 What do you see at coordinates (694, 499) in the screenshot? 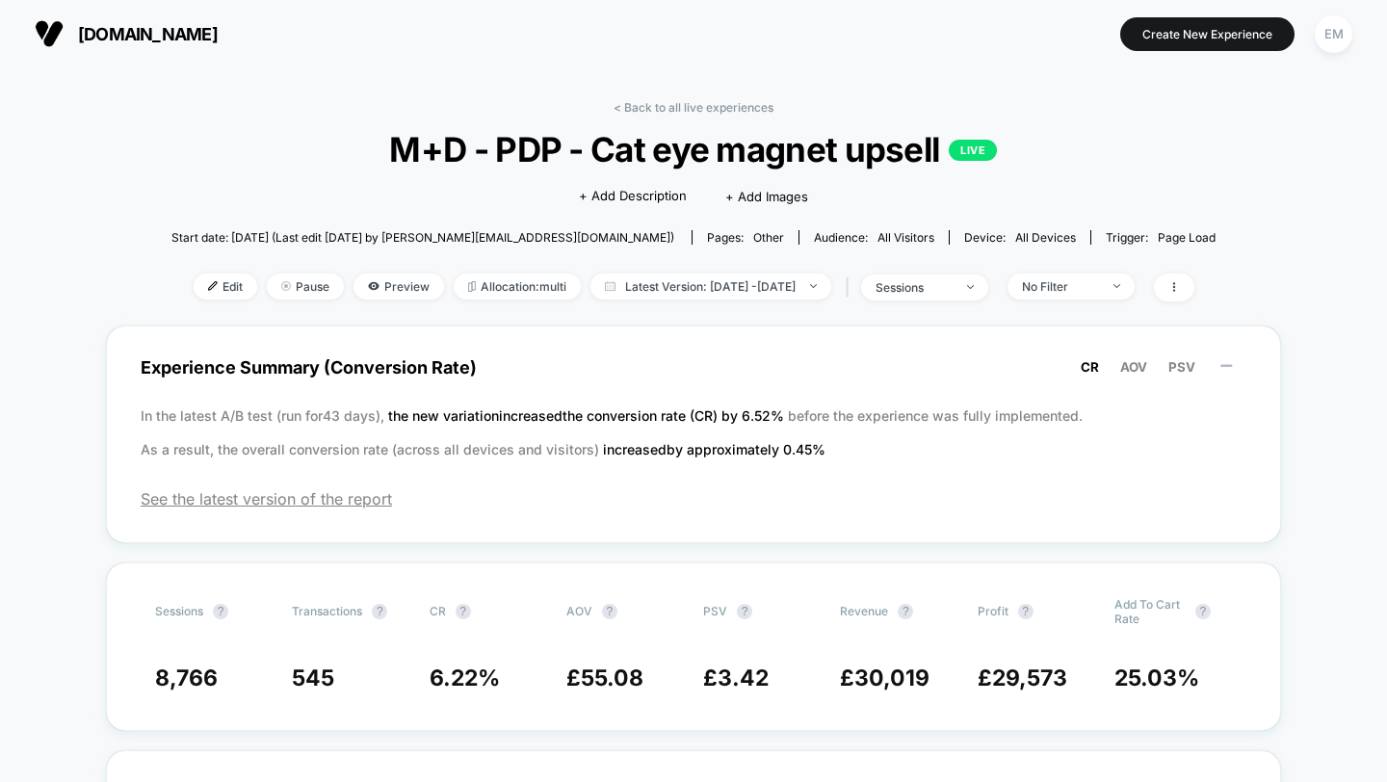
I see `span: See the latest version of the report` at bounding box center [694, 499].